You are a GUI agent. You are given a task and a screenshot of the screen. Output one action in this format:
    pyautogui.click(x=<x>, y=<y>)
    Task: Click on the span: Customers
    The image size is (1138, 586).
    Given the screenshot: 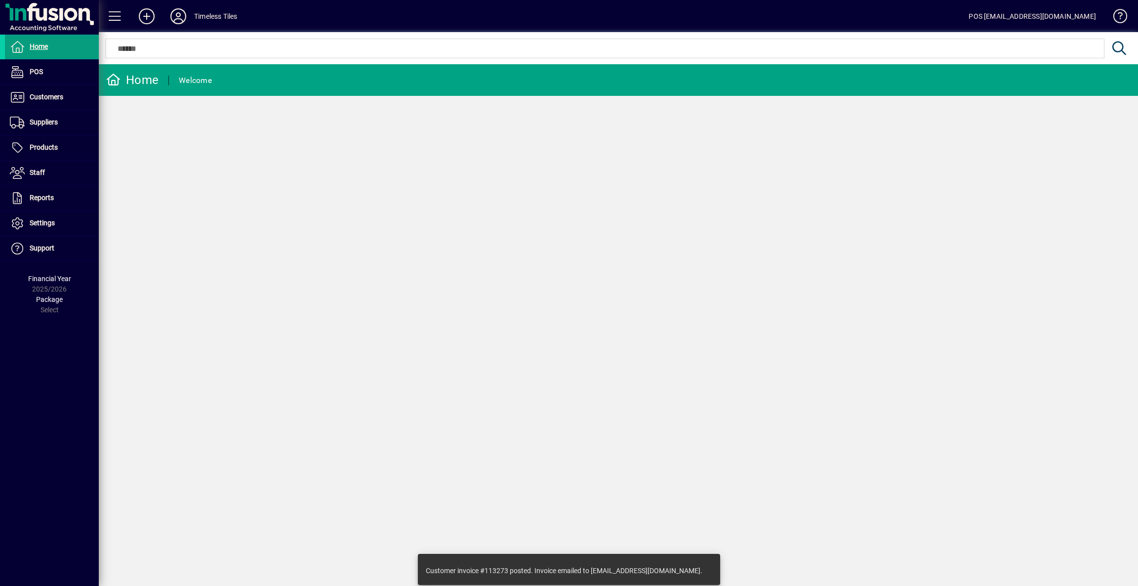 What is the action you would take?
    pyautogui.click(x=46, y=97)
    